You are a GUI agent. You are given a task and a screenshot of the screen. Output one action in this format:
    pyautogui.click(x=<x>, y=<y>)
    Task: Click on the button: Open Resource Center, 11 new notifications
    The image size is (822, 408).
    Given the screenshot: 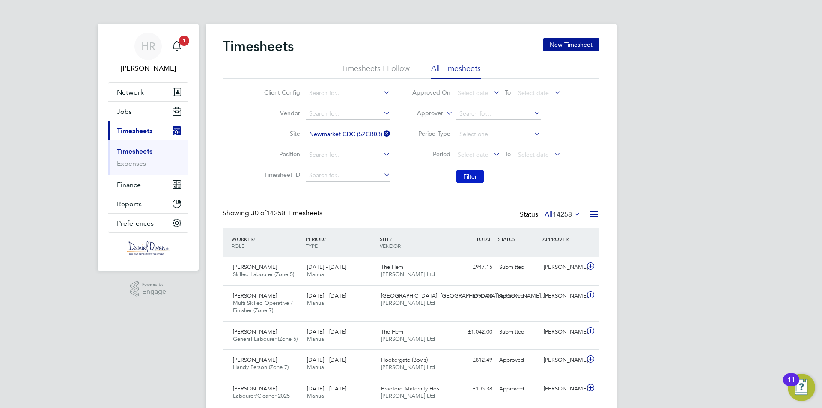 What is the action you would take?
    pyautogui.click(x=802, y=388)
    